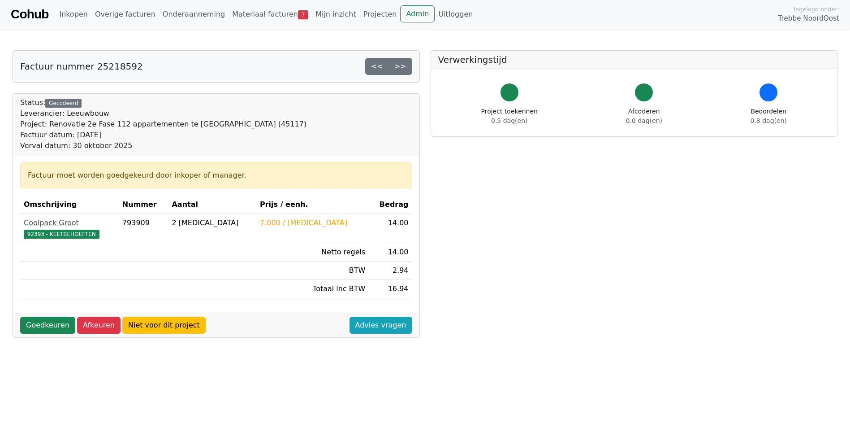 The width and height of the screenshot is (850, 428). What do you see at coordinates (510, 116) in the screenshot?
I see `div: Project toekennen` at bounding box center [510, 116].